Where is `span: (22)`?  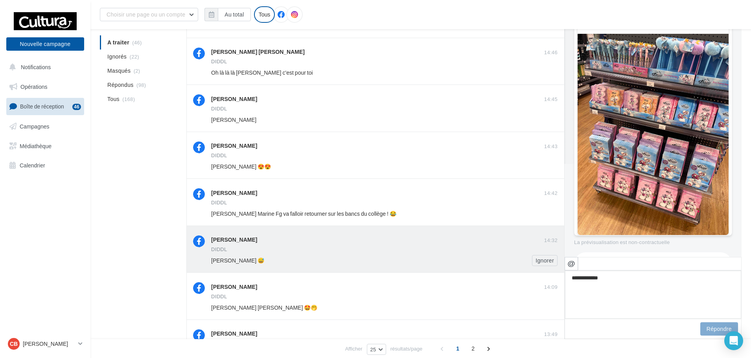 span: (22) is located at coordinates (134, 57).